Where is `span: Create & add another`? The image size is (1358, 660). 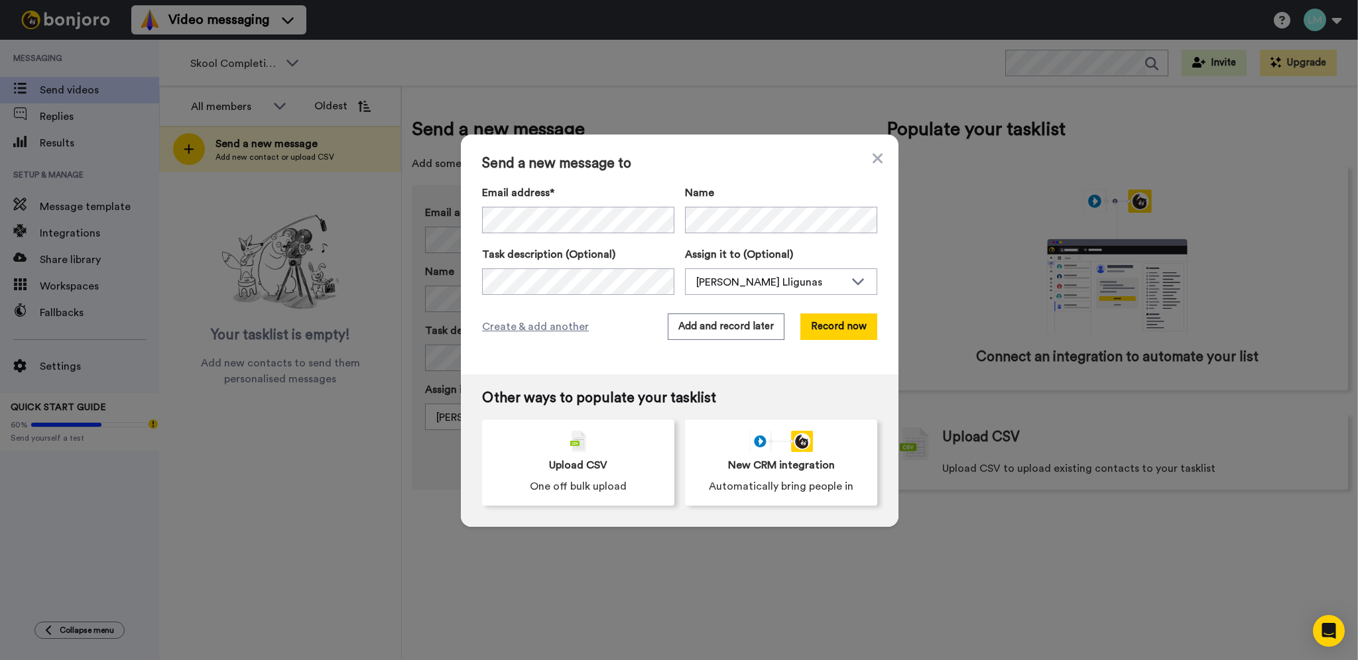
span: Create & add another is located at coordinates (535, 327).